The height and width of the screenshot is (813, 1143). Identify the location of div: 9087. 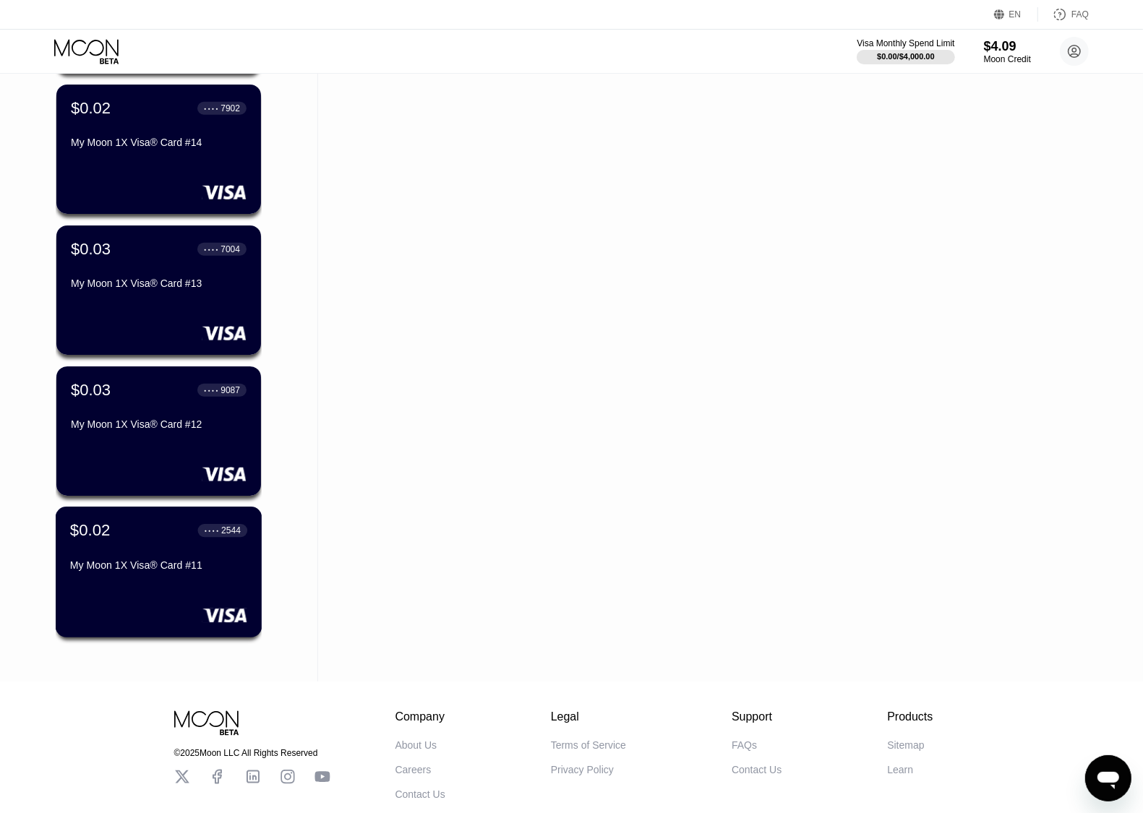
(230, 390).